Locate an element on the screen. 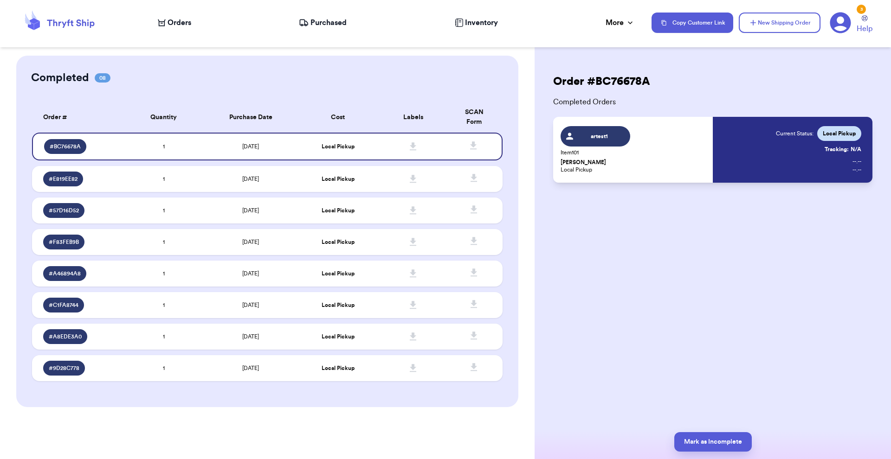 The height and width of the screenshot is (459, 891). th: Labels is located at coordinates (413, 117).